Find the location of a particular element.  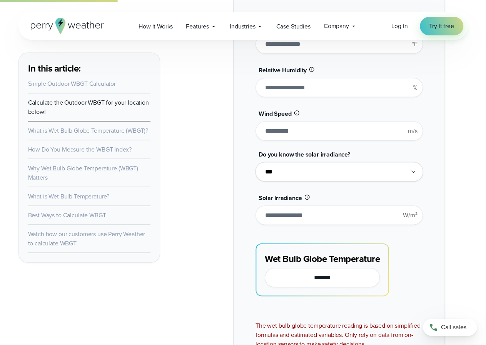

a: Simple Outdoor WBGT Calculator is located at coordinates (72, 83).